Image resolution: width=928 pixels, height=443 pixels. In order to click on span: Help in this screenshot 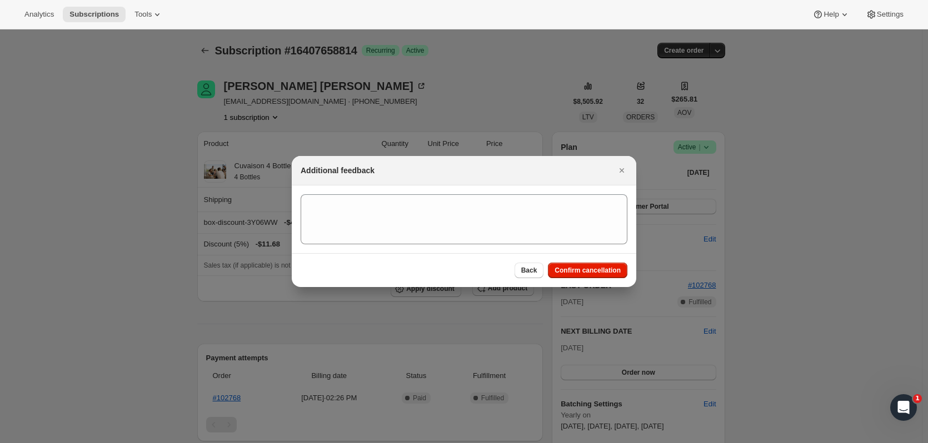, I will do `click(830, 14)`.